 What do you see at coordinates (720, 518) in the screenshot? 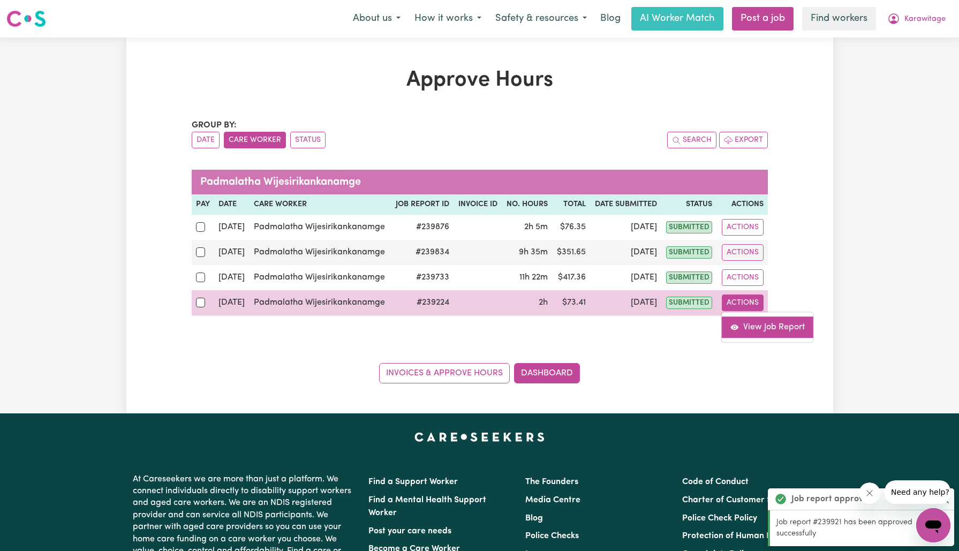
I see `a: Police Check Policy` at bounding box center [720, 518].